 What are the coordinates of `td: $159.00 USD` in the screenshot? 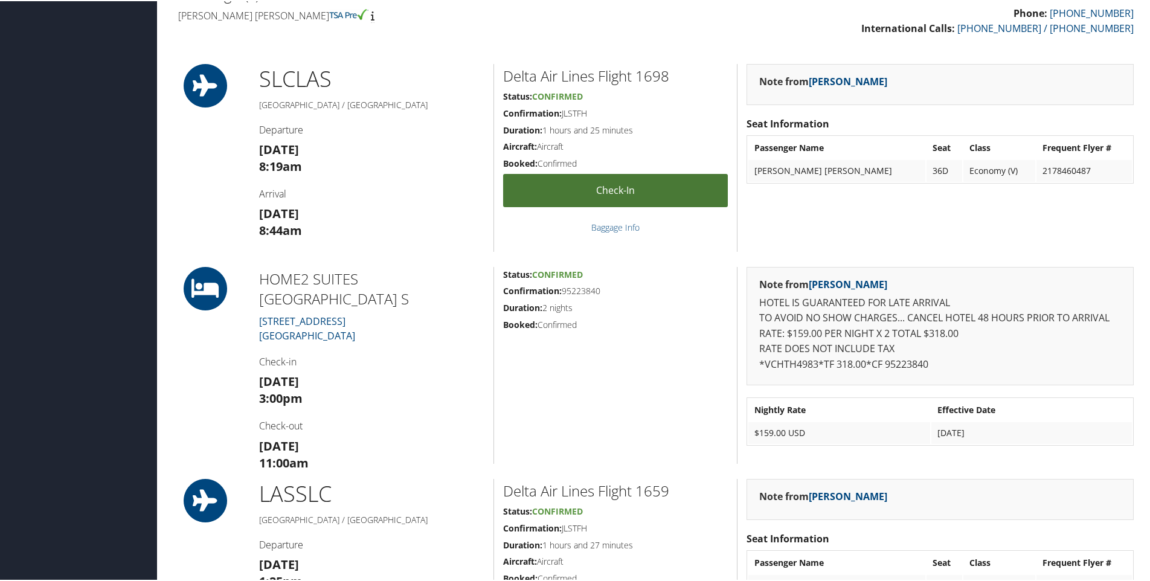 It's located at (839, 432).